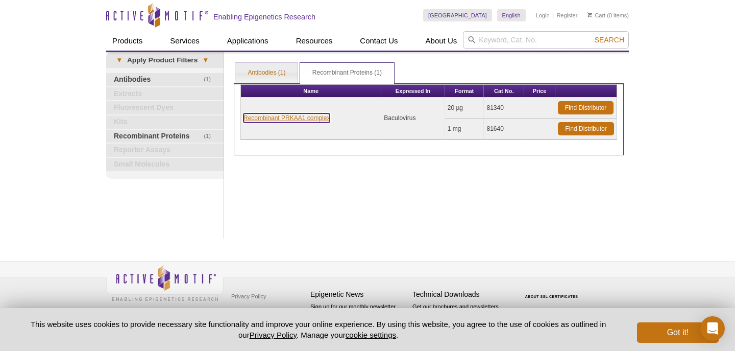 This screenshot has height=351, width=735. What do you see at coordinates (712, 328) in the screenshot?
I see `div: Open Intercom Messenger` at bounding box center [712, 328].